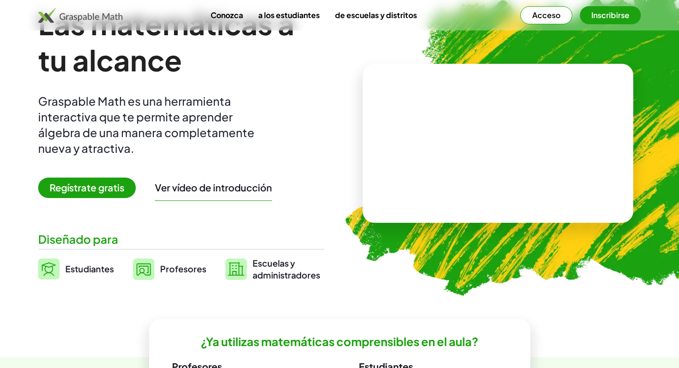 This screenshot has height=368, width=679. Describe the element at coordinates (546, 15) in the screenshot. I see `button: Acceso` at that location.